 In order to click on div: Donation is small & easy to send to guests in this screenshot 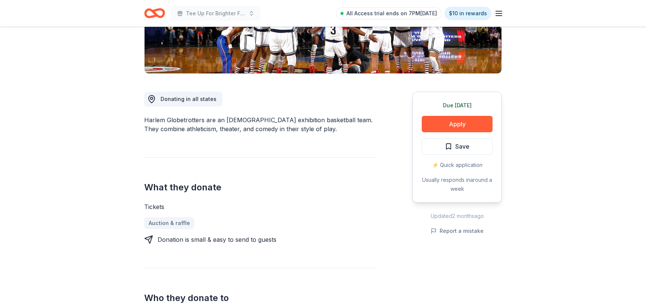, I will do `click(217, 240)`.